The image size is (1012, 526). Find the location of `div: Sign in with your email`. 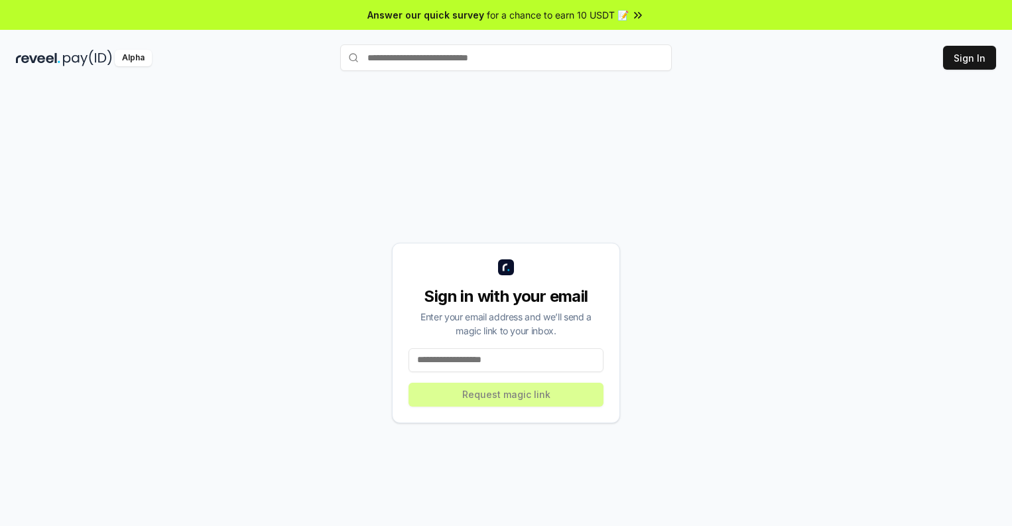

div: Sign in with your email is located at coordinates (506, 296).